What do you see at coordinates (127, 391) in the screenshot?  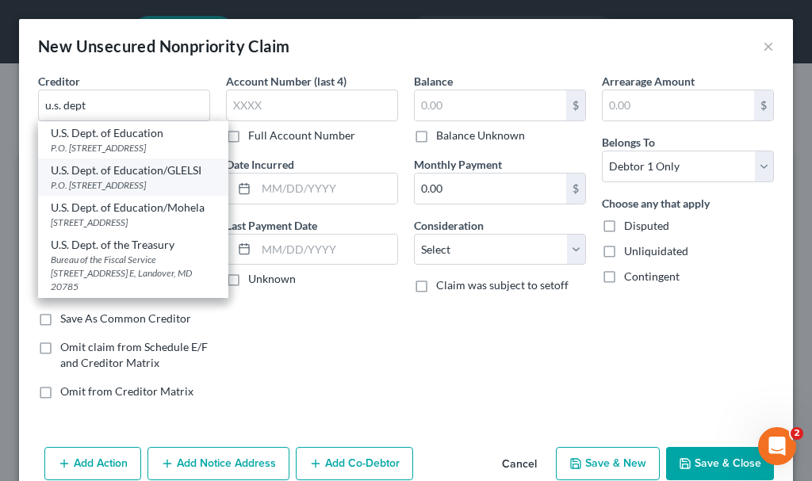 I see `span: Omit from Creditor Matrix` at bounding box center [127, 391].